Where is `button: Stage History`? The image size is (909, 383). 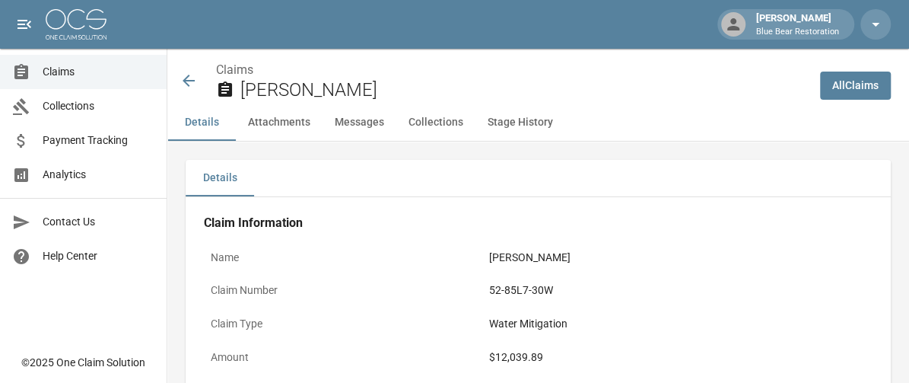 button: Stage History is located at coordinates (520, 123).